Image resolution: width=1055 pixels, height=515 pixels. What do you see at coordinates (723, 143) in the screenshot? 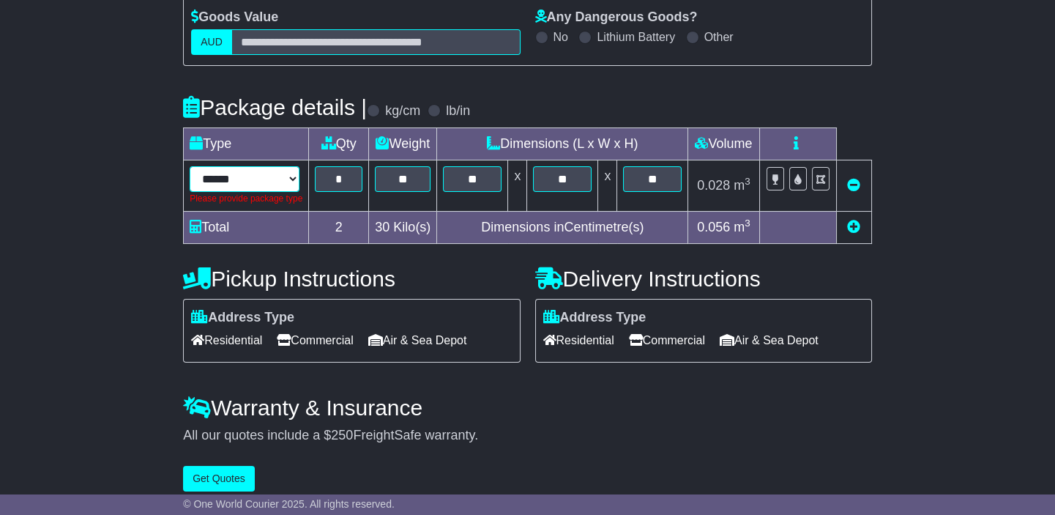
I see `td: Volume` at bounding box center [723, 143].